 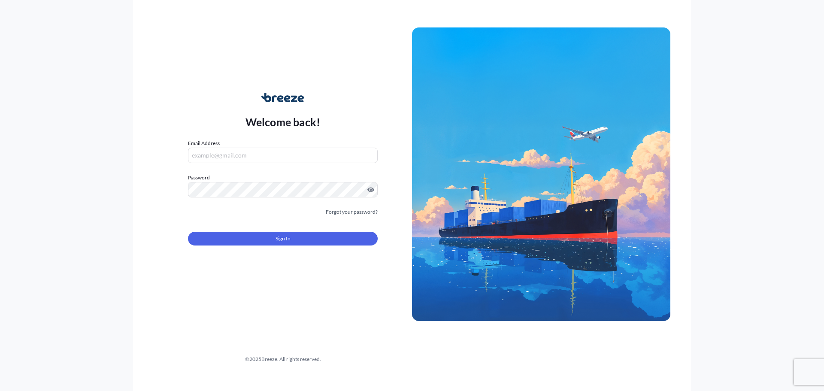 I want to click on img: Ship illustration, so click(x=541, y=174).